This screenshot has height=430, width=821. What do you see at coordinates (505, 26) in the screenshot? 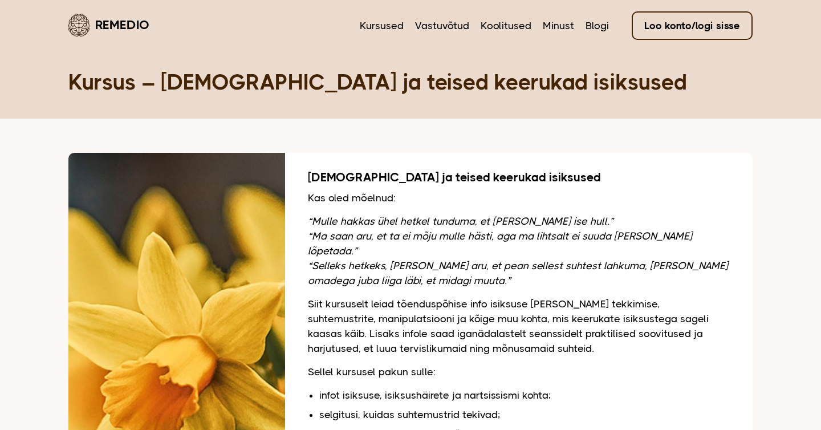
I see `a: Koolitused` at bounding box center [505, 26].